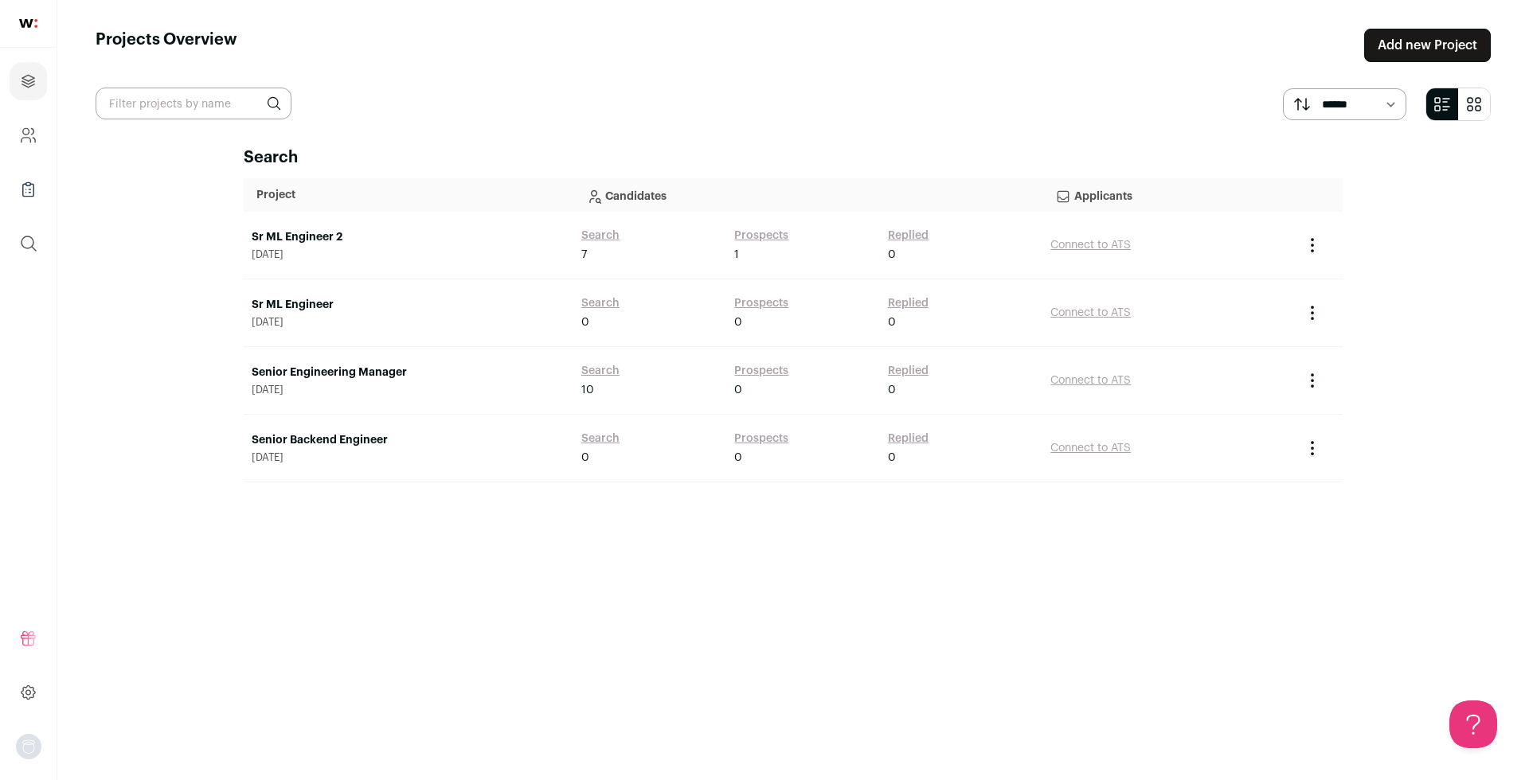  I want to click on a: Add new Project, so click(1427, 45).